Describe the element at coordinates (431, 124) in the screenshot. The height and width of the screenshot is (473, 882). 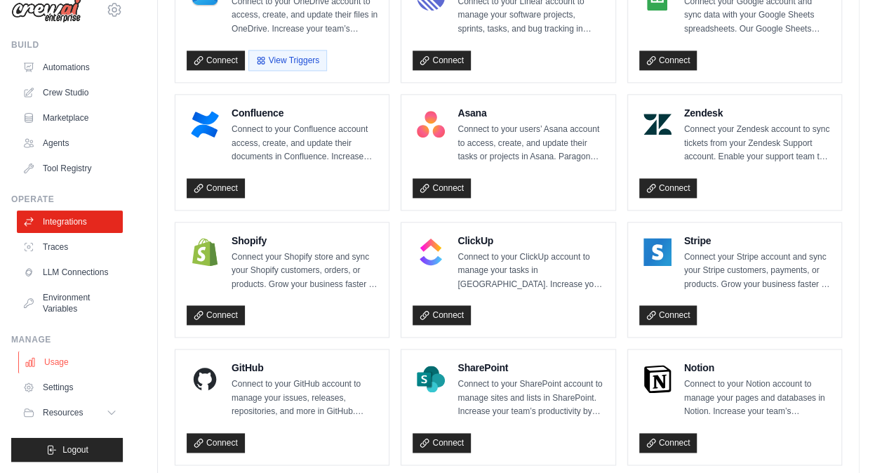
I see `img: Asana Logo` at that location.